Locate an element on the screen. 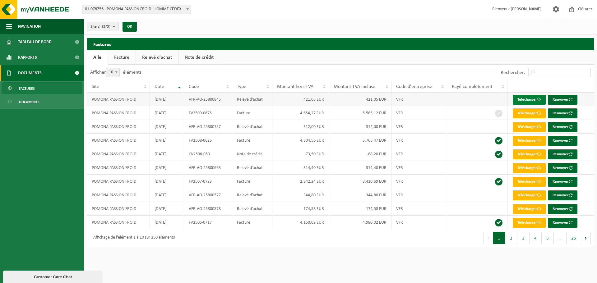 This screenshot has width=597, height=283. td: -73,50 EUR is located at coordinates (301, 154).